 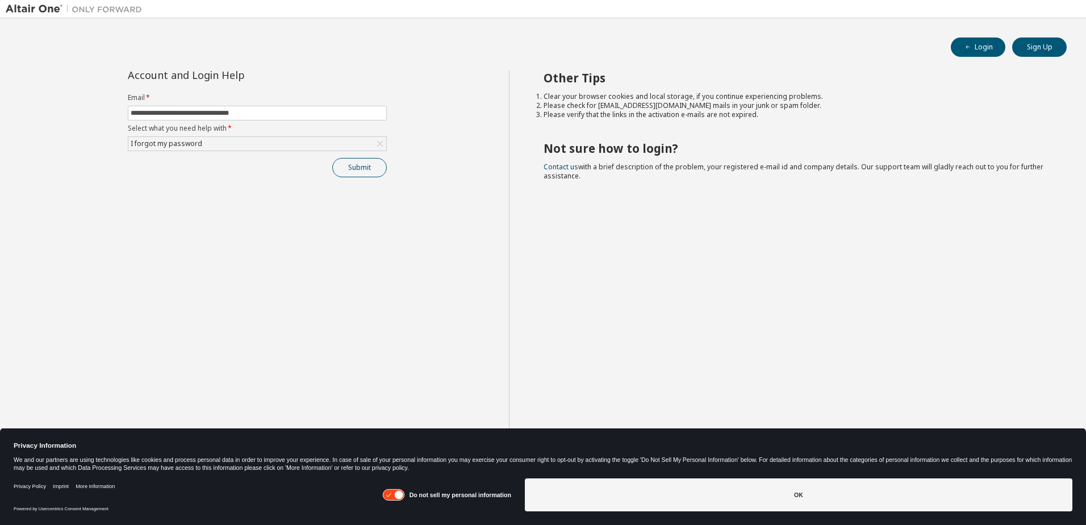 I want to click on button: Sign Up, so click(x=1039, y=47).